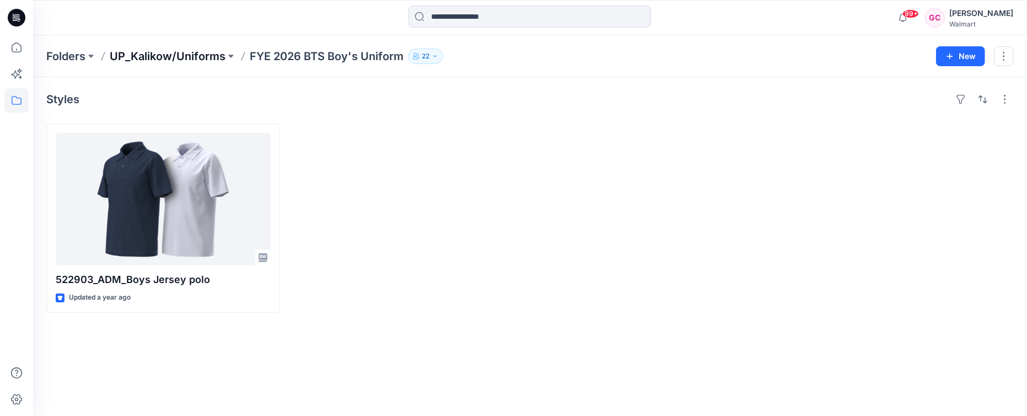 The width and height of the screenshot is (1027, 416). Describe the element at coordinates (66, 56) in the screenshot. I see `a: Folders` at that location.